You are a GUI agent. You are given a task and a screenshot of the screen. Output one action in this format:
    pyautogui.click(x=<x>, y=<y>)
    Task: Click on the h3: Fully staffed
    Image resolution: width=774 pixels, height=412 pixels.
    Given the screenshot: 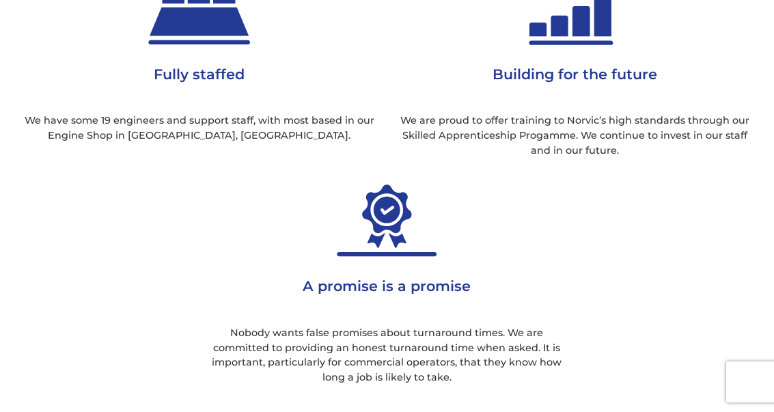 What is the action you would take?
    pyautogui.click(x=200, y=83)
    